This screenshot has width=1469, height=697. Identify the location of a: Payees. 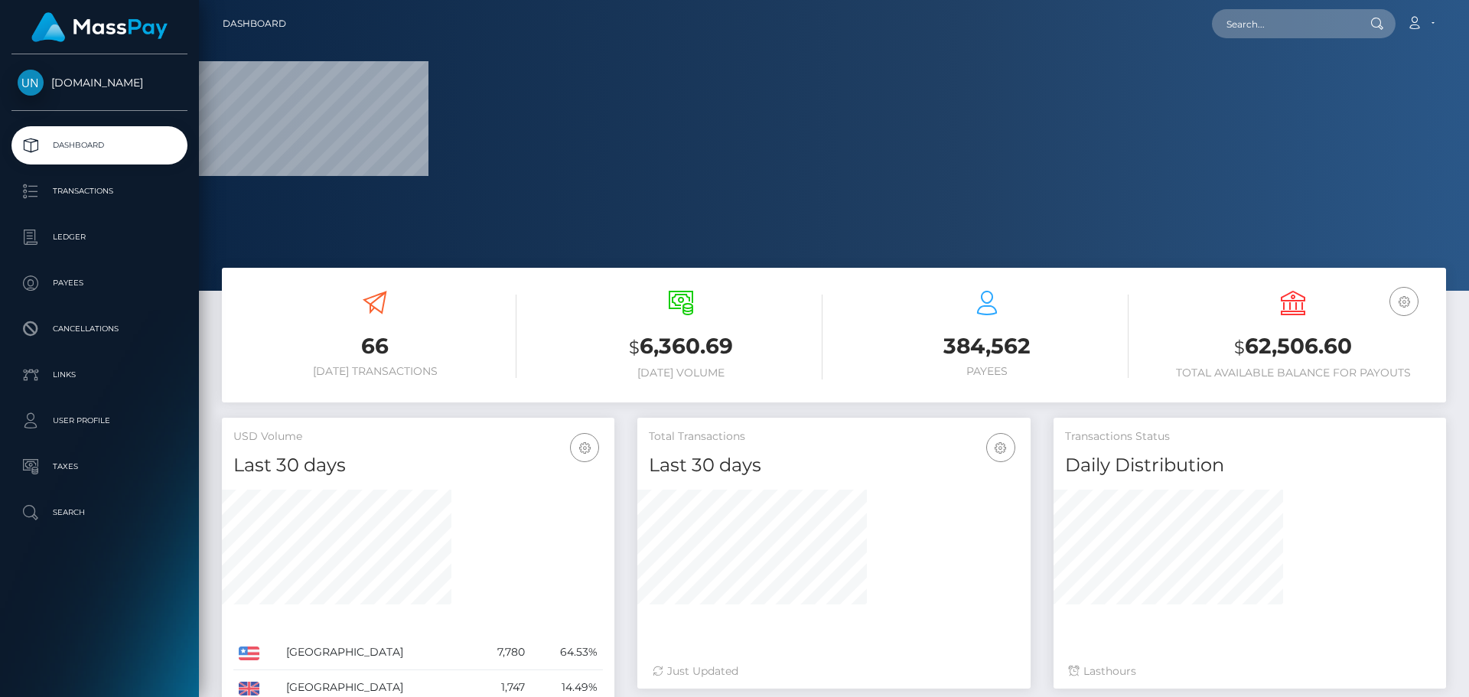
(99, 283).